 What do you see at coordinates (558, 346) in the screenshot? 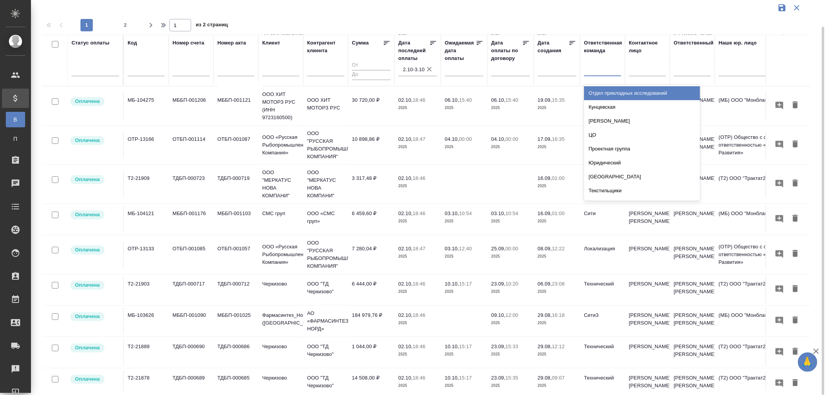
I see `p: 12:12` at bounding box center [558, 346].